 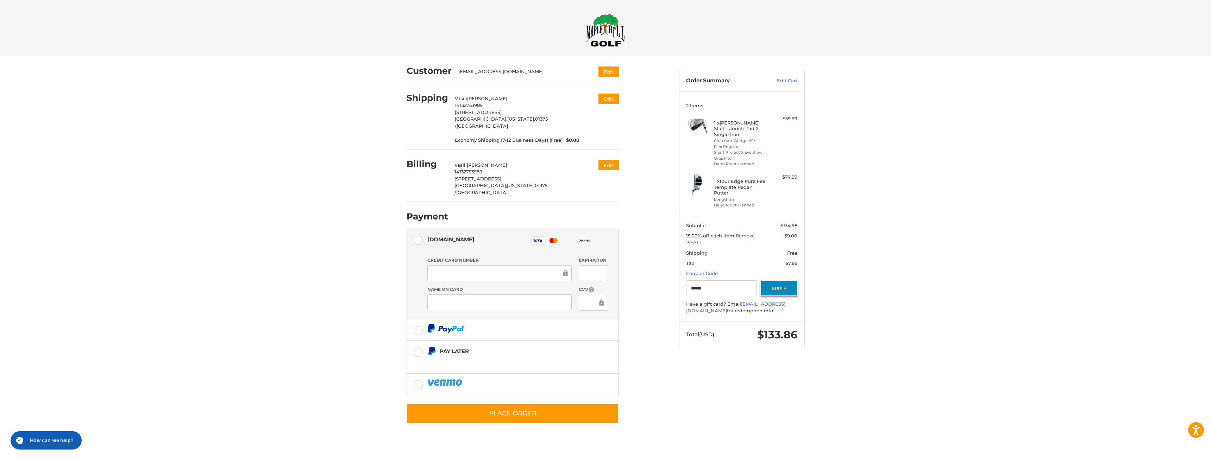 I want to click on span: $0.00, so click(x=571, y=140).